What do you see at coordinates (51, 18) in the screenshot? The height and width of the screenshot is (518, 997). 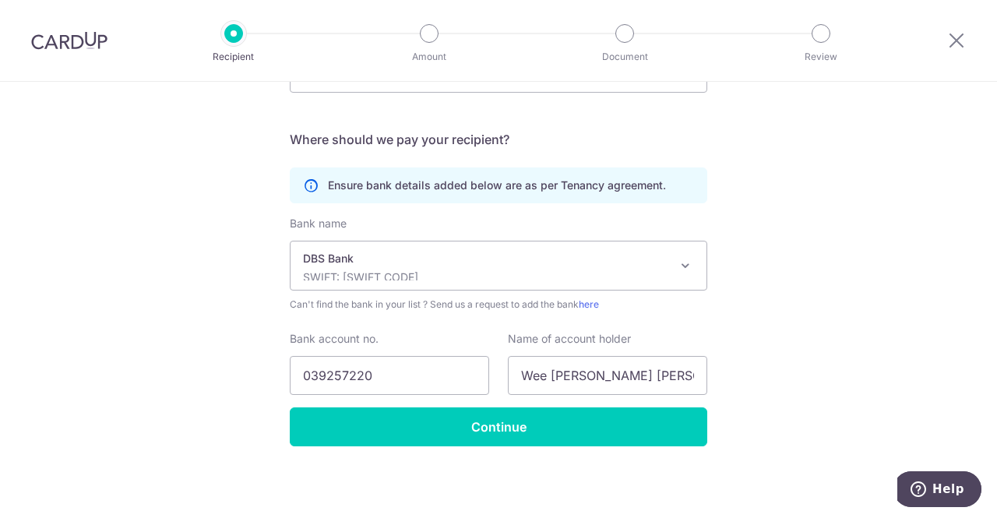 I see `span: Help` at bounding box center [51, 18].